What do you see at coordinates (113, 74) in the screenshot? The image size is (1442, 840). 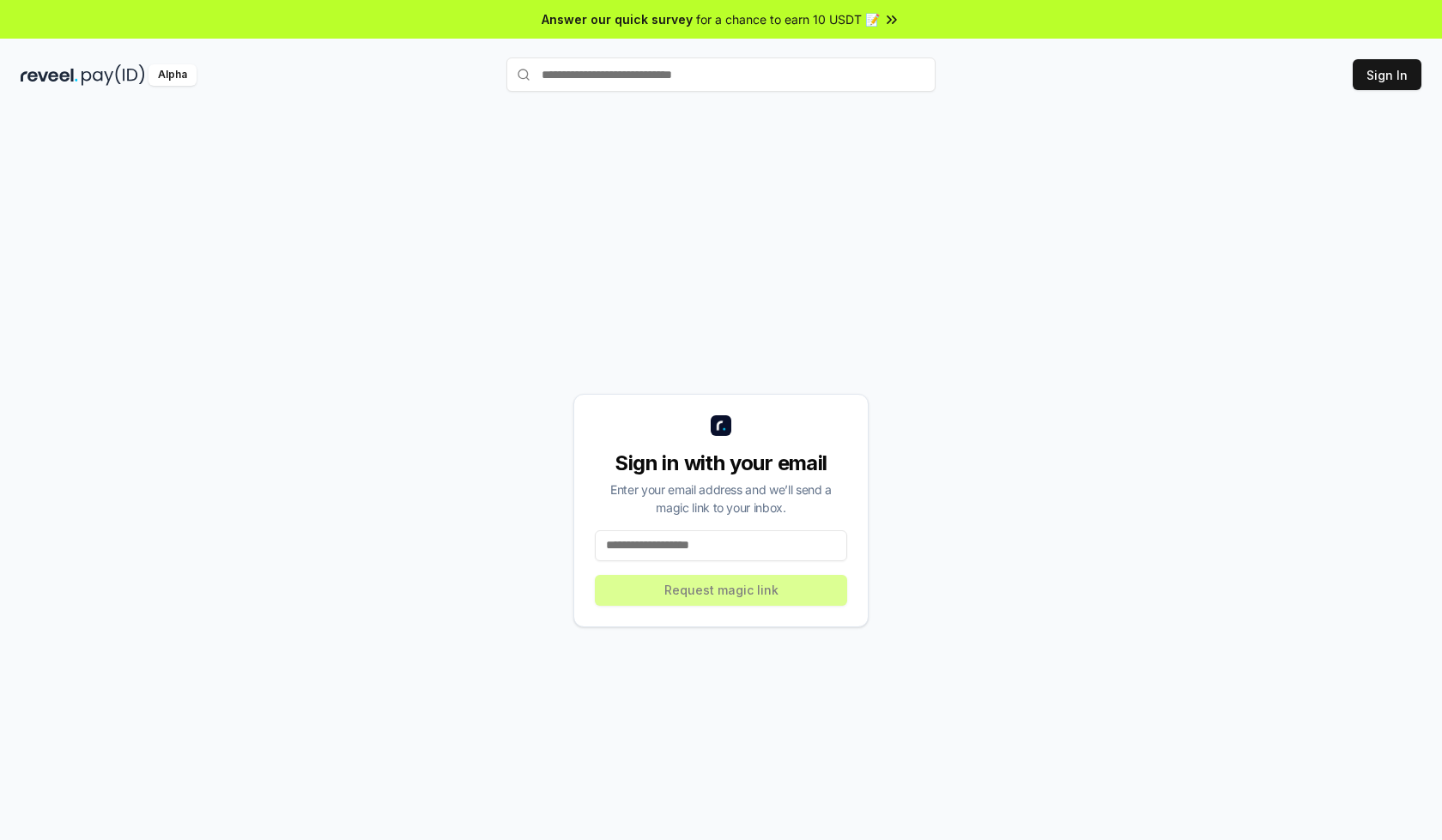 I see `img: pay_id` at bounding box center [113, 74].